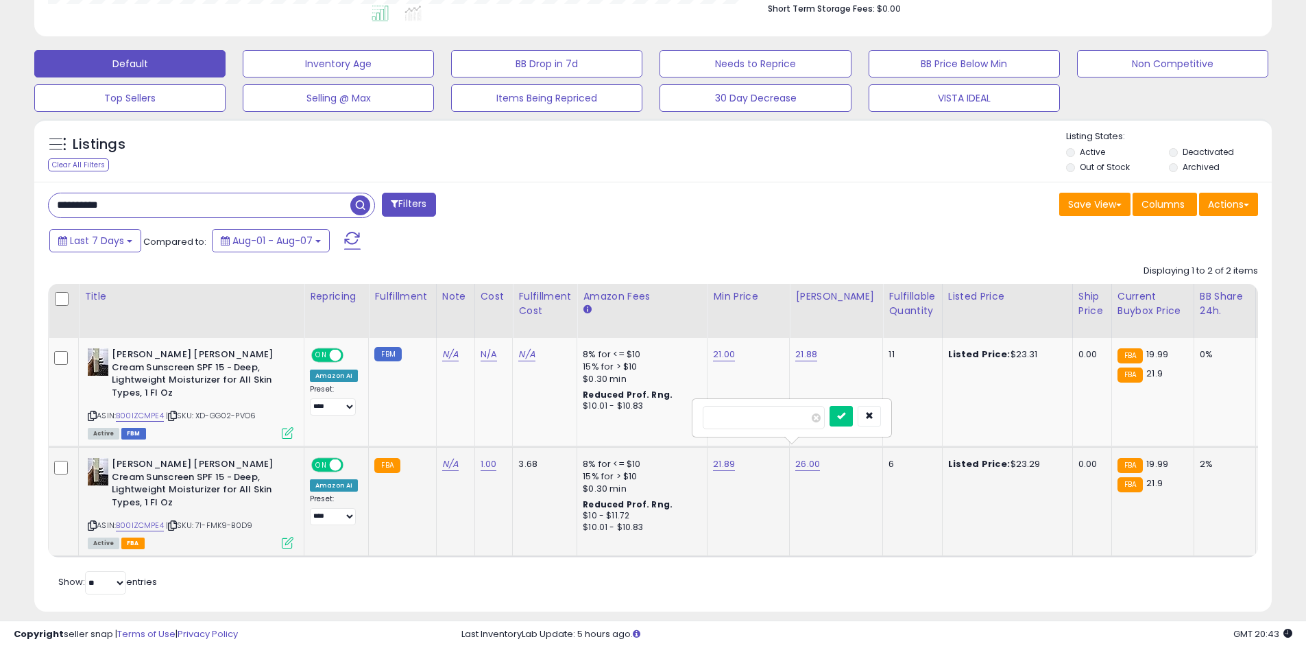  What do you see at coordinates (542, 464) in the screenshot?
I see `div: 3.68` at bounding box center [542, 464].